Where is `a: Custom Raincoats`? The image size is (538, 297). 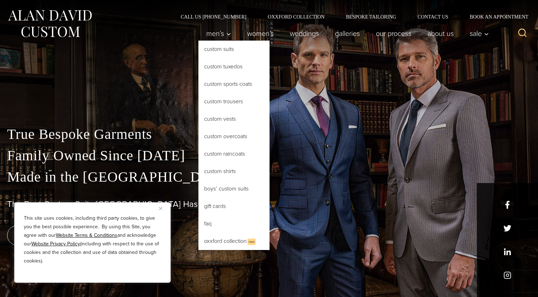
a: Custom Raincoats is located at coordinates (234, 154).